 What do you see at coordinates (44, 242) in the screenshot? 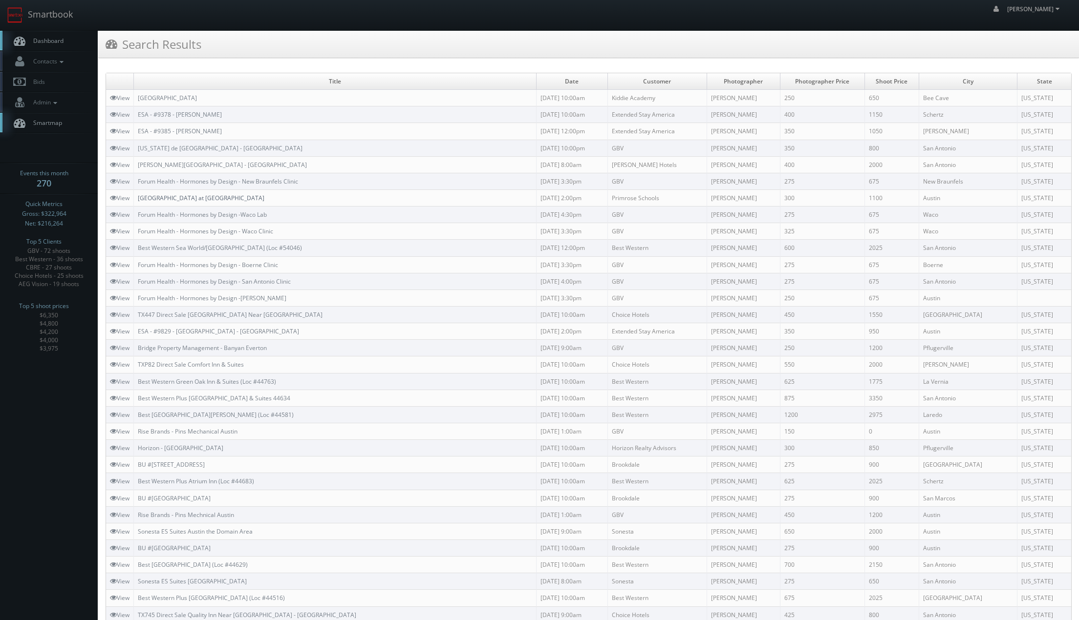
I see `span: Top 5 Clients` at bounding box center [44, 242].